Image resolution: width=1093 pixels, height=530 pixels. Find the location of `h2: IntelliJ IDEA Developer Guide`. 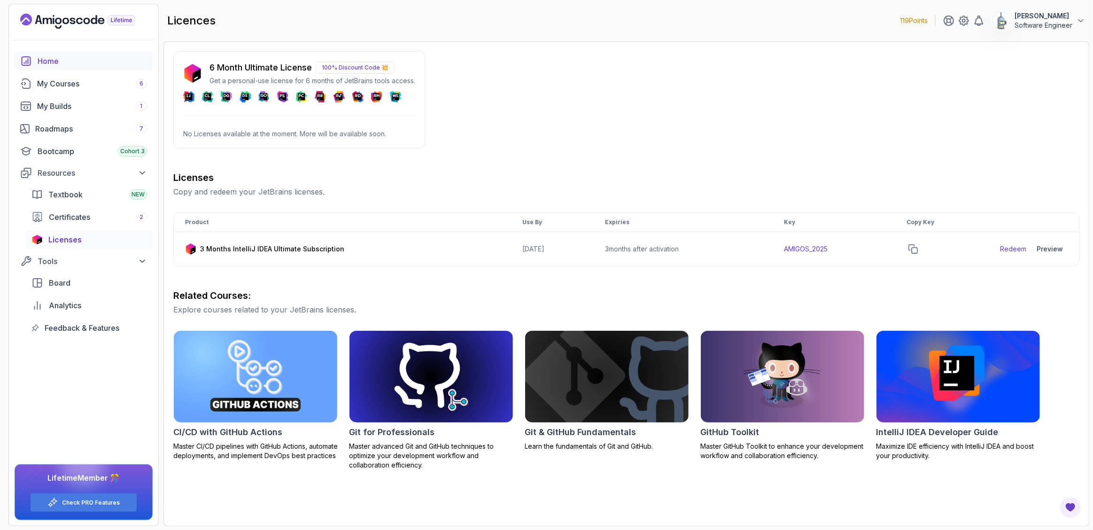

h2: IntelliJ IDEA Developer Guide is located at coordinates (937, 432).